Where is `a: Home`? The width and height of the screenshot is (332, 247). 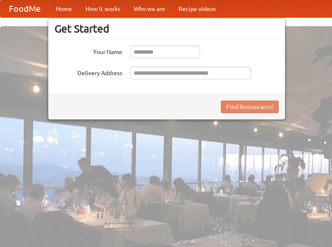 a: Home is located at coordinates (64, 9).